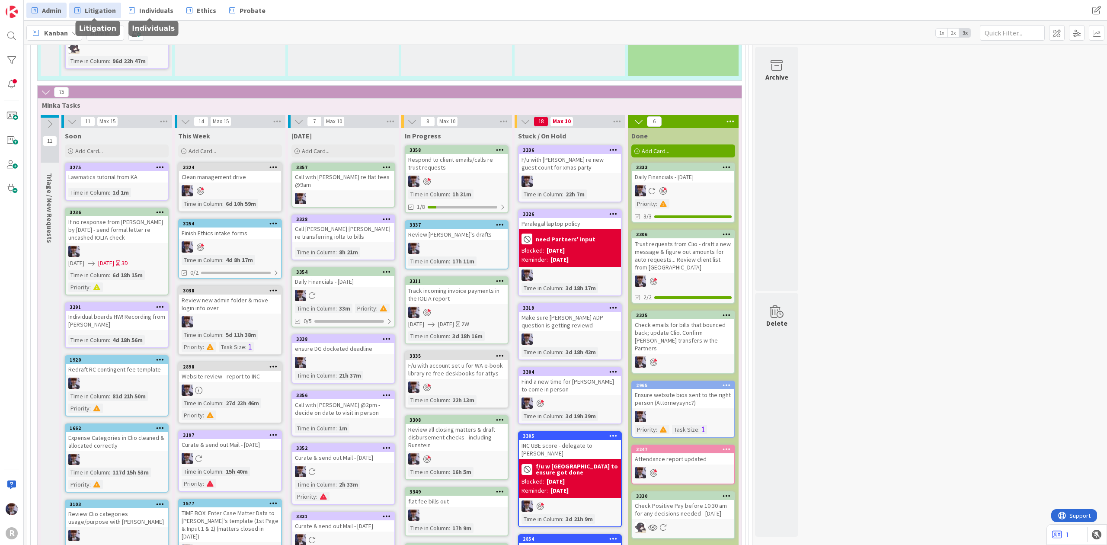 Image resolution: width=1107 pixels, height=545 pixels. Describe the element at coordinates (117, 428) in the screenshot. I see `div: 1662` at that location.